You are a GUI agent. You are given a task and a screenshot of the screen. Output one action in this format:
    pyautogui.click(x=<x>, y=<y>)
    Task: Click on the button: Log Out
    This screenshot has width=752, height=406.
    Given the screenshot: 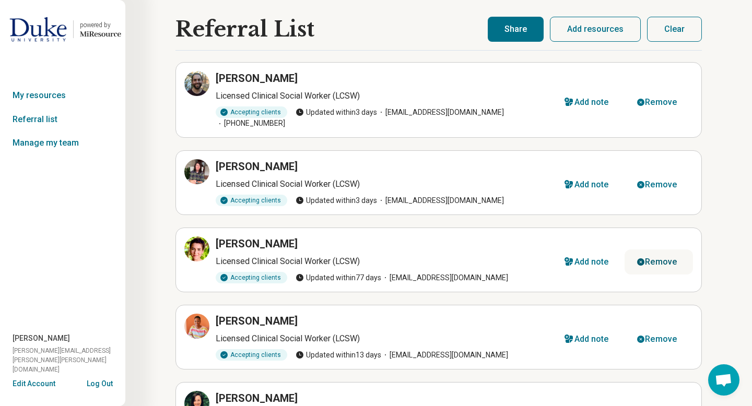 What is the action you would take?
    pyautogui.click(x=100, y=383)
    